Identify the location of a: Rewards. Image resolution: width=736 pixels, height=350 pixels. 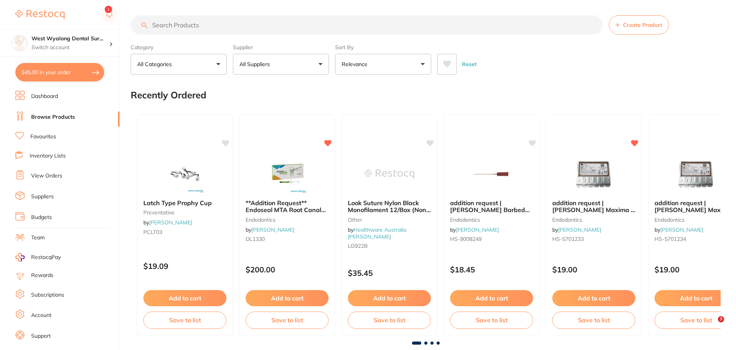
(42, 276).